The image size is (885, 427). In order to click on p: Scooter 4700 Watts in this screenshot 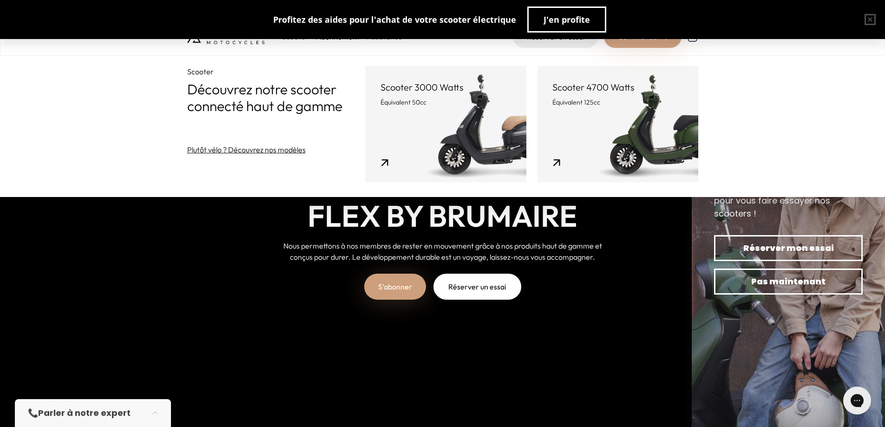, I will do `click(618, 87)`.